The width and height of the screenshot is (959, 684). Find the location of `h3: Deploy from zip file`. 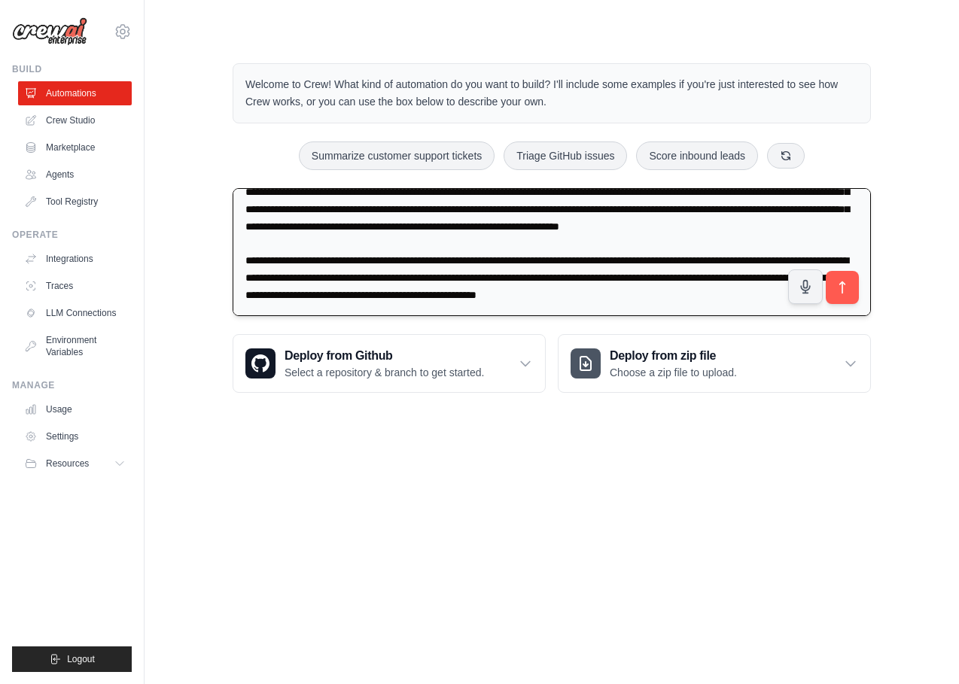

h3: Deploy from zip file is located at coordinates (673, 356).